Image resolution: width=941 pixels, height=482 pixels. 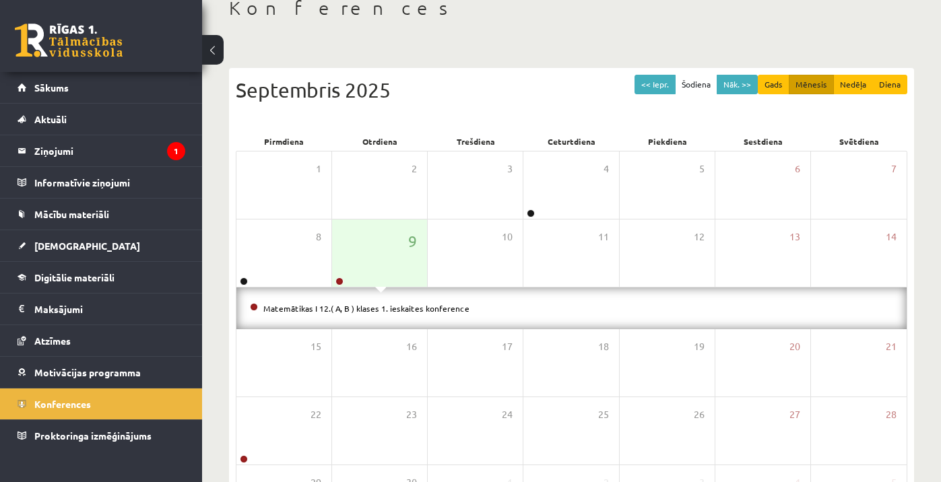 What do you see at coordinates (316, 415) in the screenshot?
I see `span: 22` at bounding box center [316, 415].